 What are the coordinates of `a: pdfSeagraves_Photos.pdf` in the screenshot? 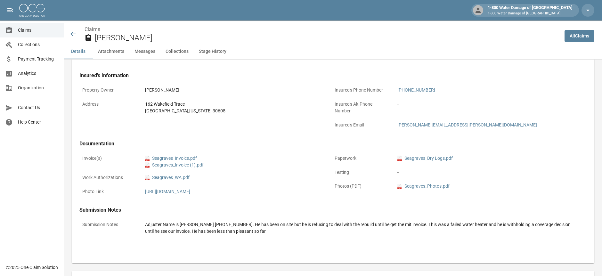 It's located at (423, 186).